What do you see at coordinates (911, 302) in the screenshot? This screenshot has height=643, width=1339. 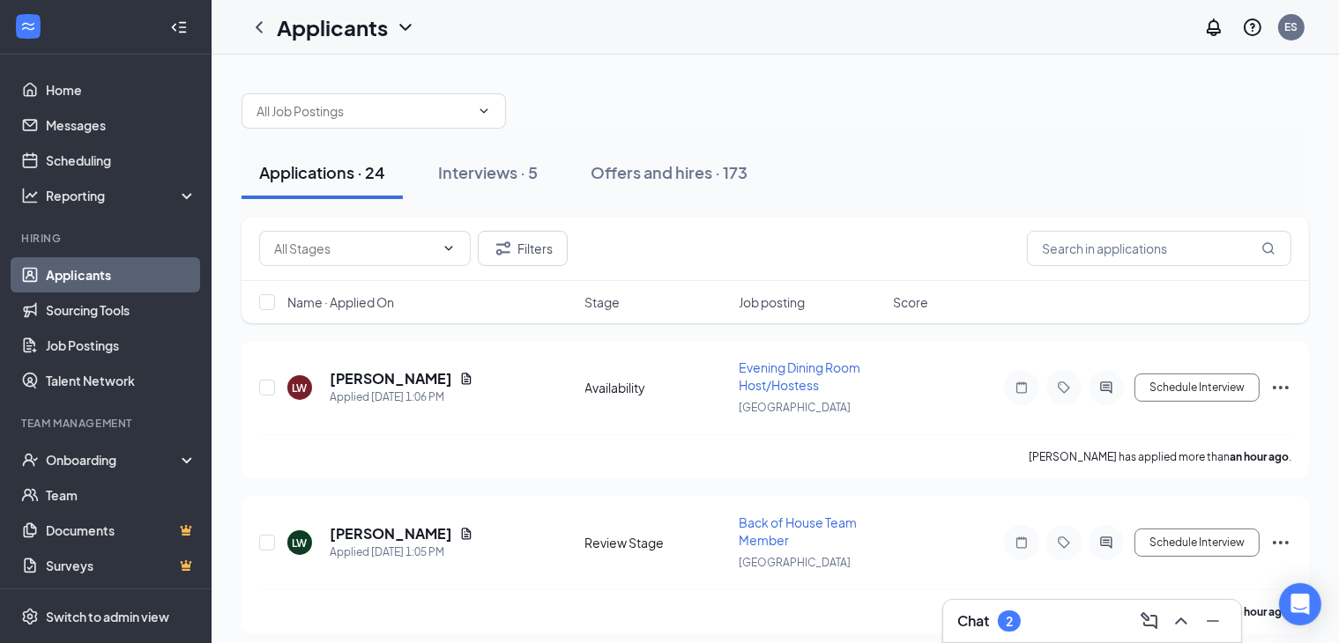 I see `span: Score` at bounding box center [911, 302].